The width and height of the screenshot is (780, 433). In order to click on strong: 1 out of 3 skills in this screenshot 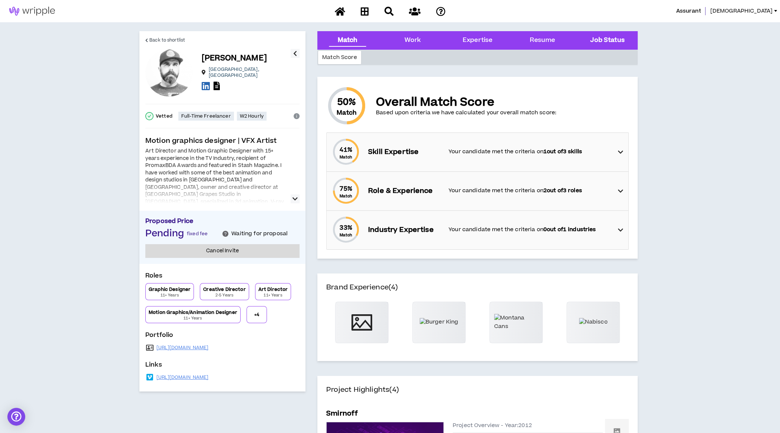, I will do `click(563, 151)`.